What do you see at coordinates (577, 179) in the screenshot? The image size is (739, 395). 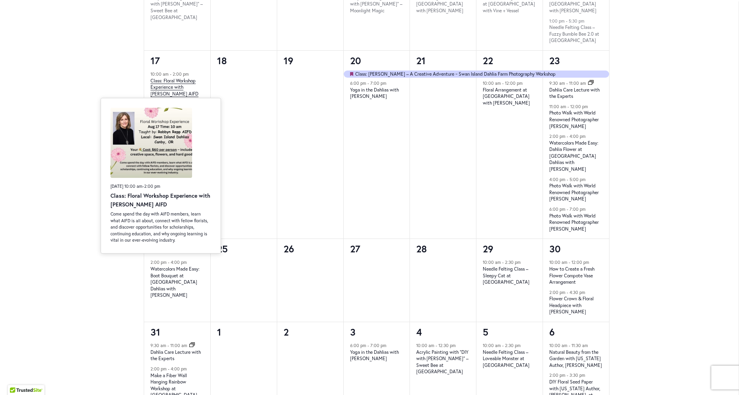 I see `time: 5:00 pm` at bounding box center [577, 179].